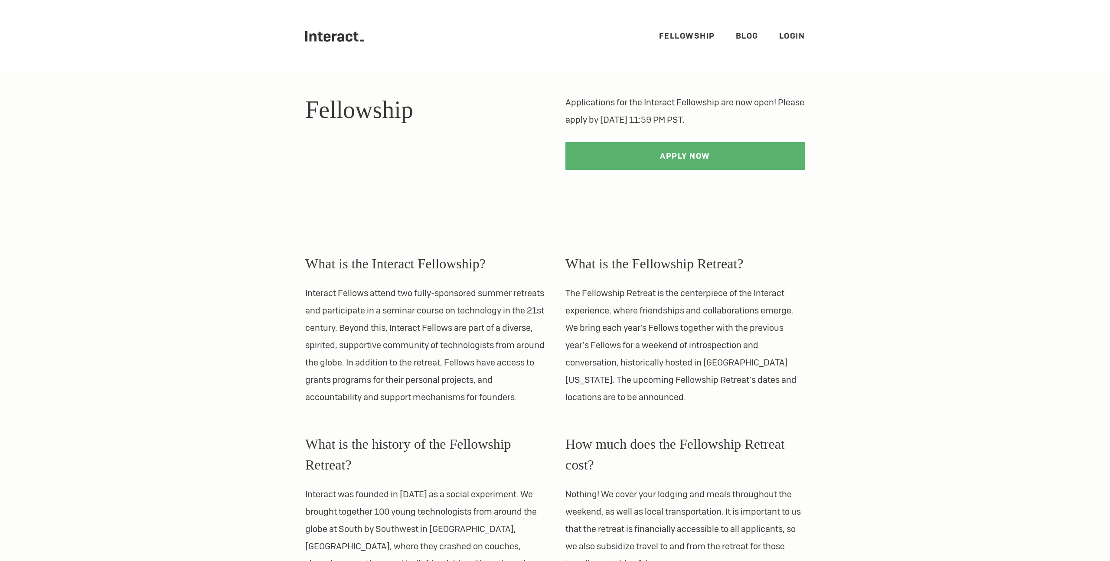 The width and height of the screenshot is (1110, 561). What do you see at coordinates (425, 454) in the screenshot?
I see `h3: What is the history of the Fellowship Retreat?` at bounding box center [425, 454].